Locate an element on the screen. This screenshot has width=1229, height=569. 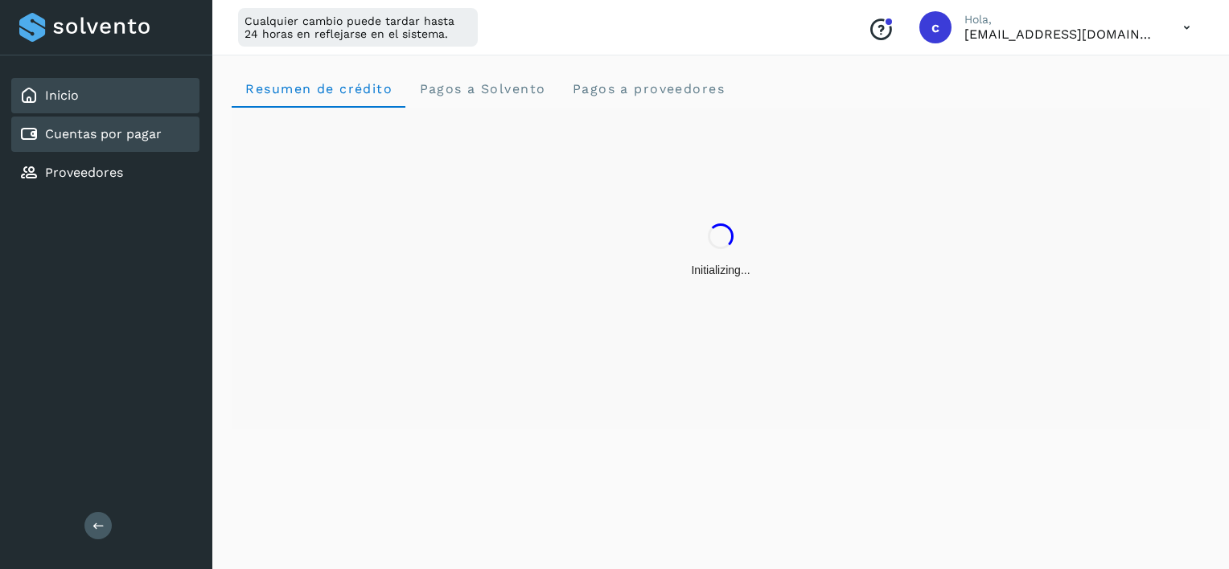
span: Pagos a proveedores is located at coordinates (647, 88).